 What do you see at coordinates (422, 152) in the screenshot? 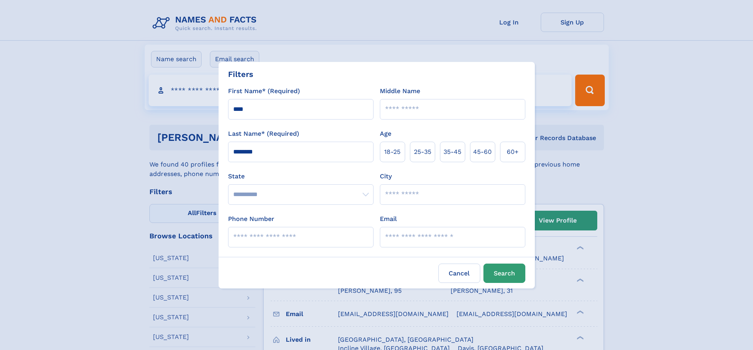
I see `span: 25‑35` at bounding box center [422, 152].